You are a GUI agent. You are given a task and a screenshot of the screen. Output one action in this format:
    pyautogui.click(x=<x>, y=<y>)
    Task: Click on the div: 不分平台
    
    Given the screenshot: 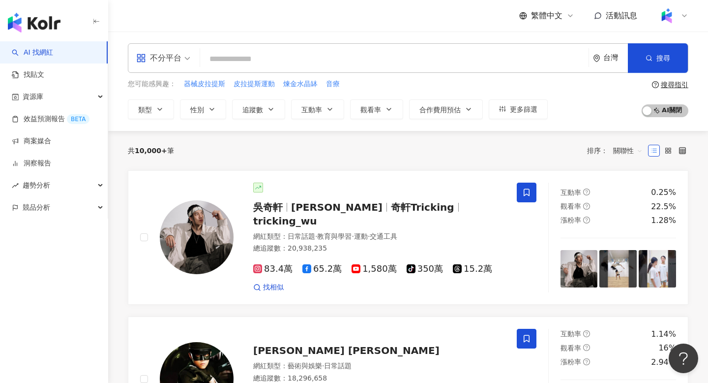 What is the action you would take?
    pyautogui.click(x=159, y=58)
    